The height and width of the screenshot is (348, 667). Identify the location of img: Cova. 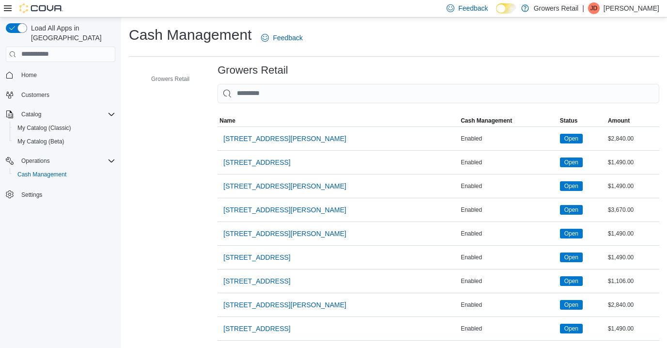
(41, 8).